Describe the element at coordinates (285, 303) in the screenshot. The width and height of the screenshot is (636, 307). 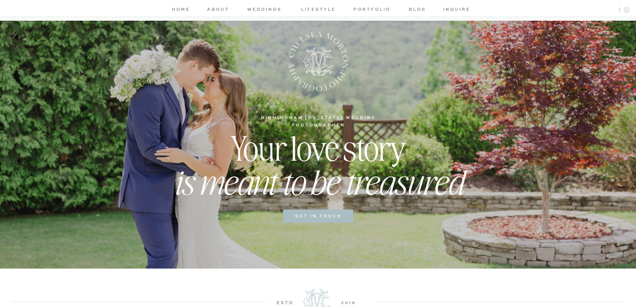
I see `h3: estd` at that location.